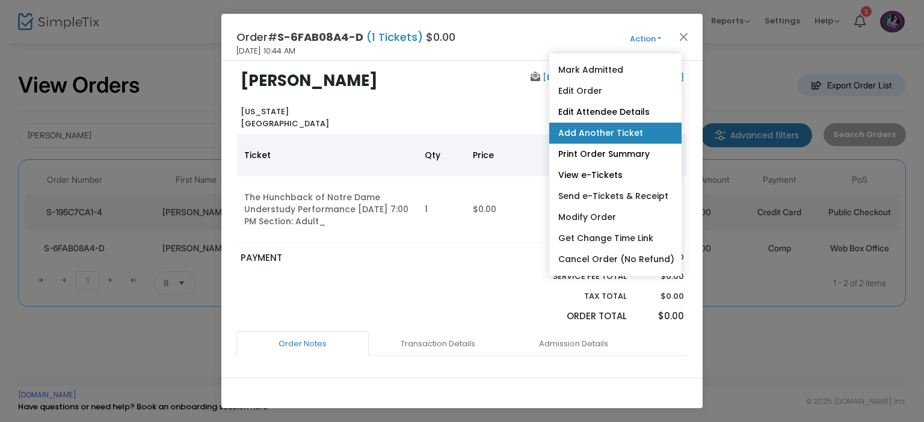 The width and height of the screenshot is (924, 422). What do you see at coordinates (438, 344) in the screenshot?
I see `a: Transaction Details` at bounding box center [438, 344].